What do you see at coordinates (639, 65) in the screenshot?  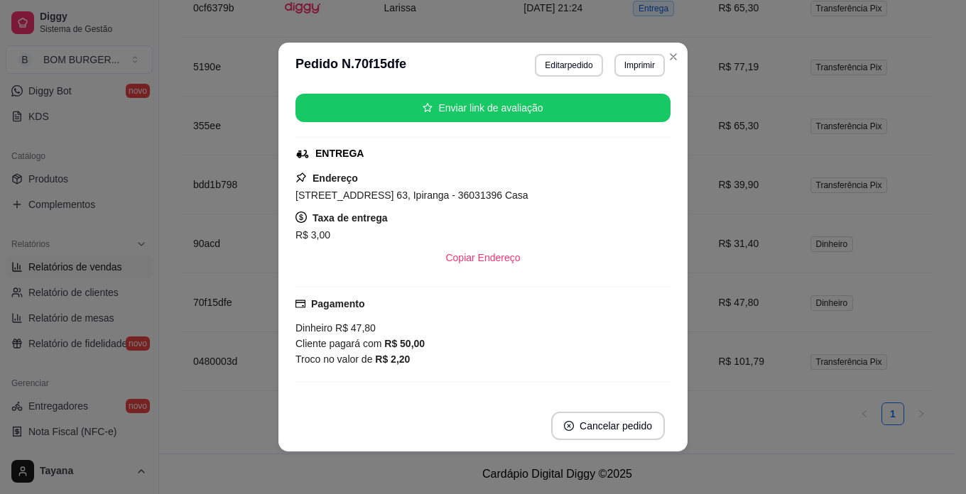 I see `button: Imprimir` at bounding box center [639, 65].